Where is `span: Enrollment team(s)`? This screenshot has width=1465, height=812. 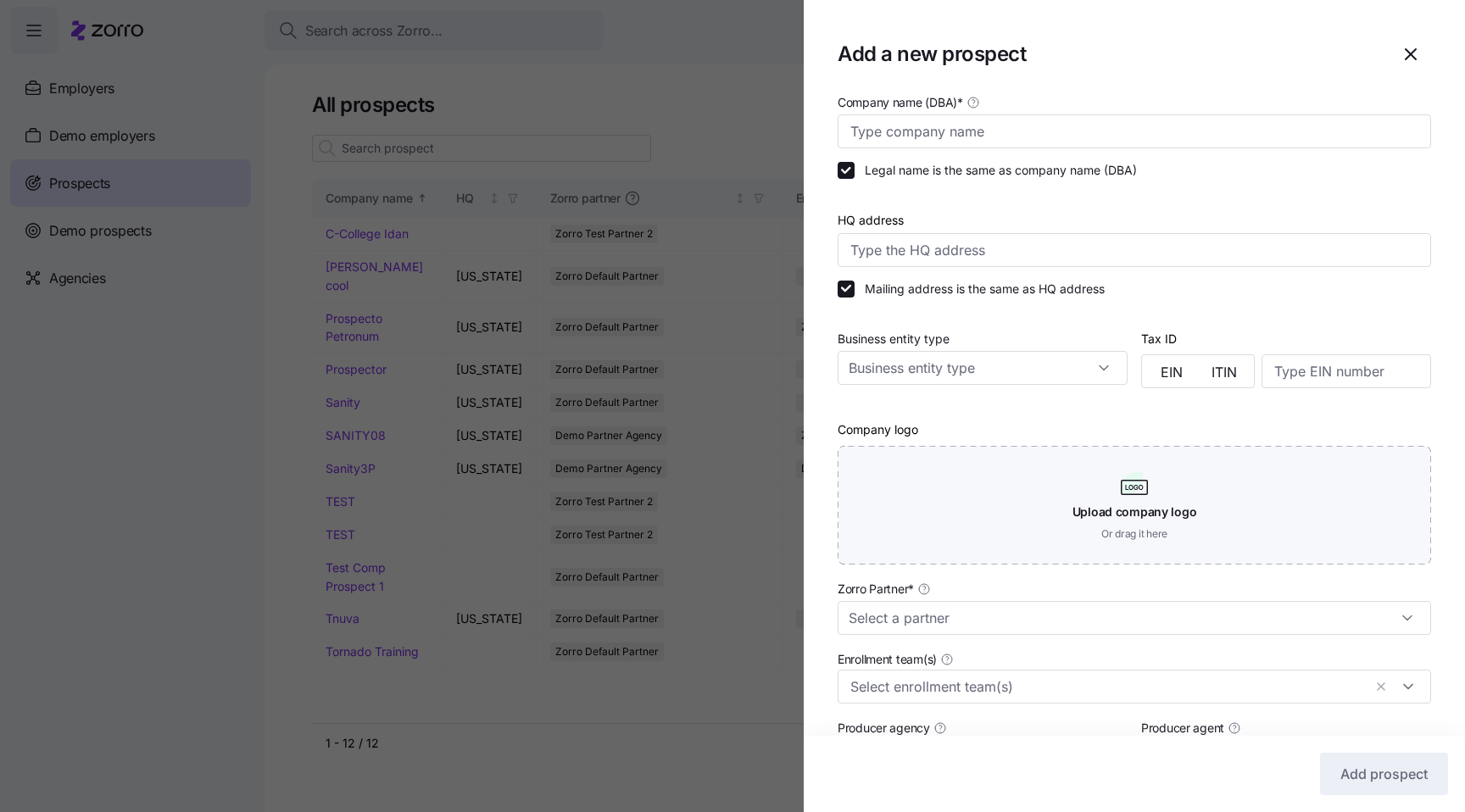 span: Enrollment team(s) is located at coordinates (886, 659).